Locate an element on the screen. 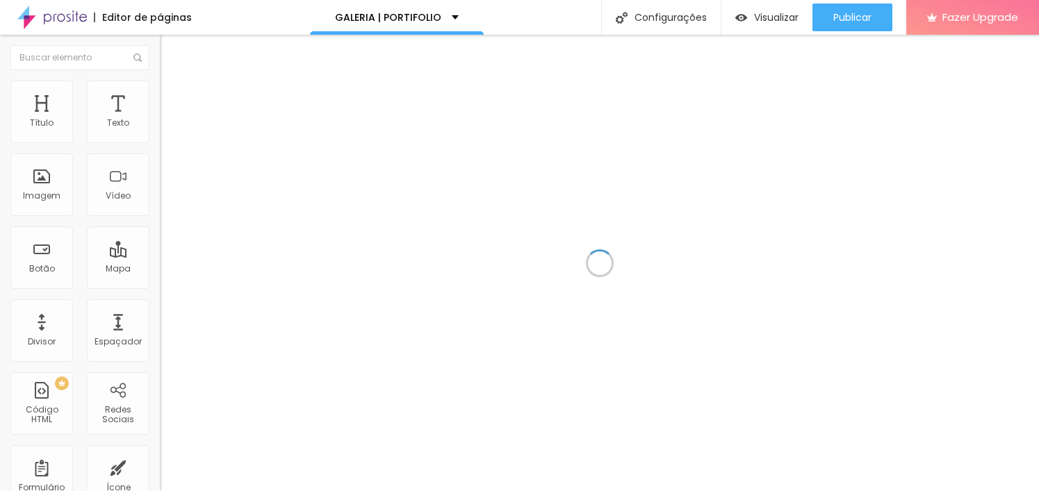 The image size is (1039, 491). div: Botão is located at coordinates (42, 269).